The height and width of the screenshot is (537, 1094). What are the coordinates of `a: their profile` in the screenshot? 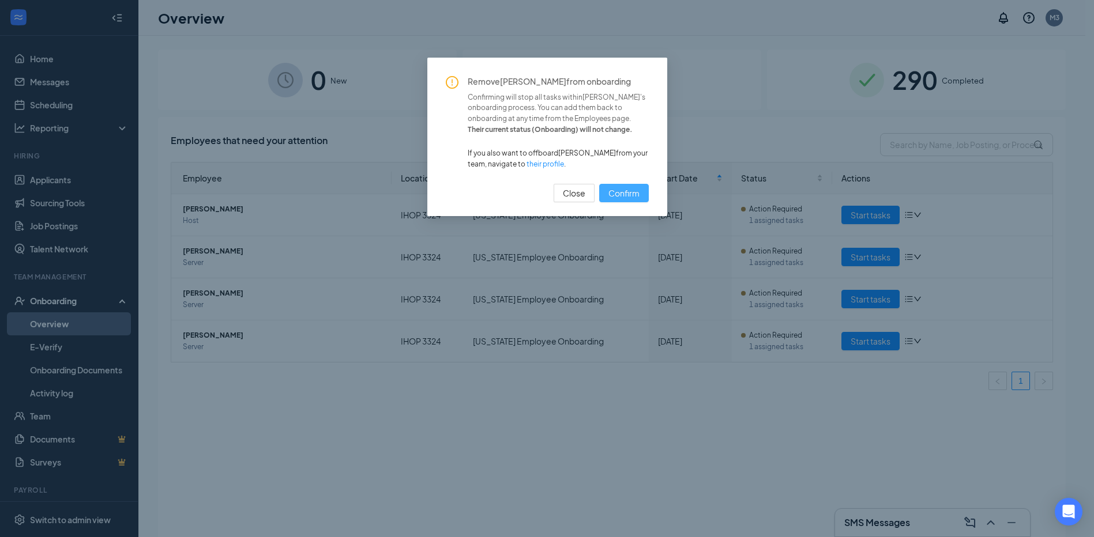 It's located at (545, 164).